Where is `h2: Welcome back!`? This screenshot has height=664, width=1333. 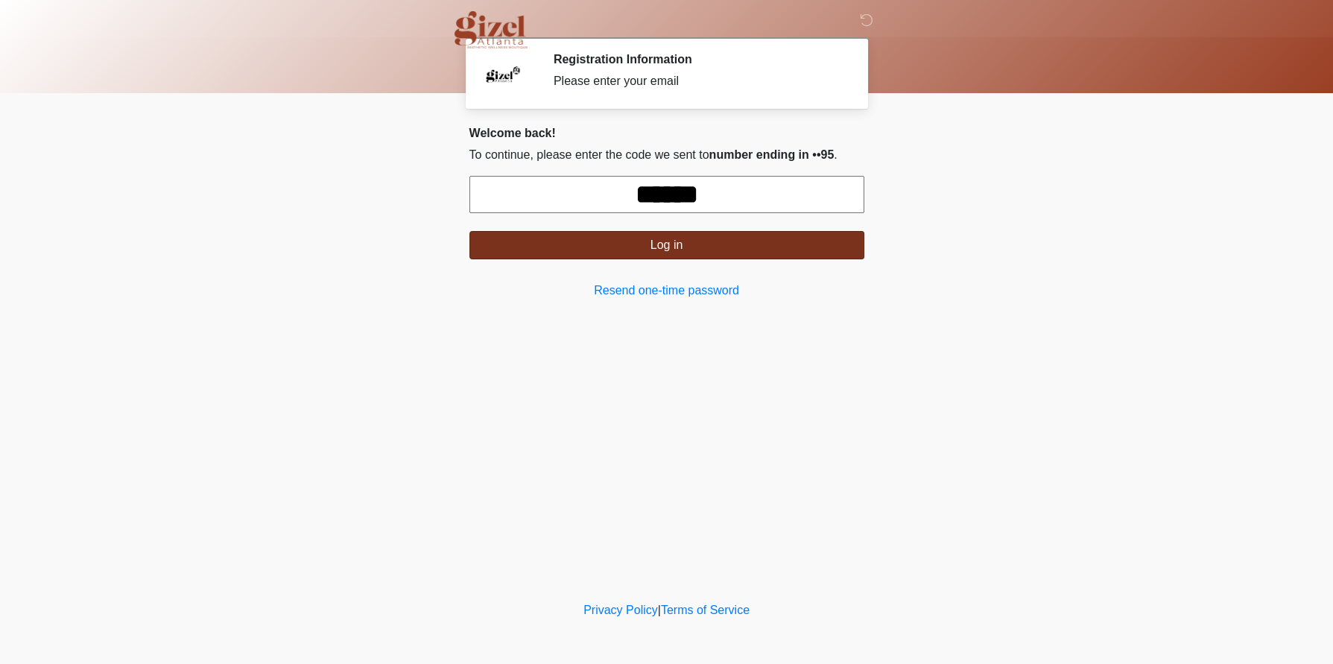
h2: Welcome back! is located at coordinates (667, 133).